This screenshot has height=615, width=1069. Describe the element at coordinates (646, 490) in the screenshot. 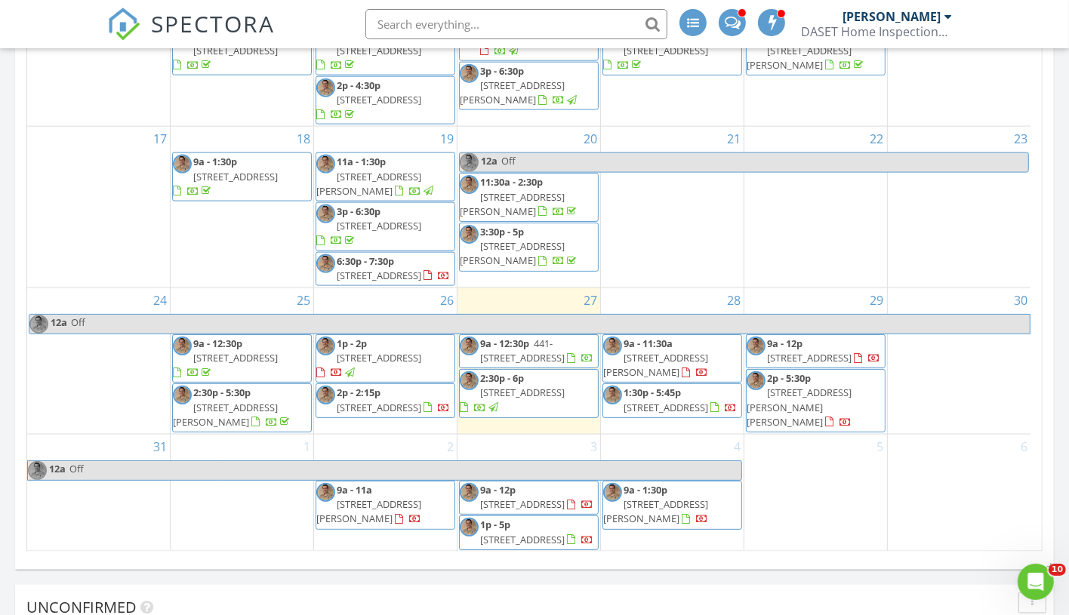

I see `span: 9a - 1:30p` at that location.